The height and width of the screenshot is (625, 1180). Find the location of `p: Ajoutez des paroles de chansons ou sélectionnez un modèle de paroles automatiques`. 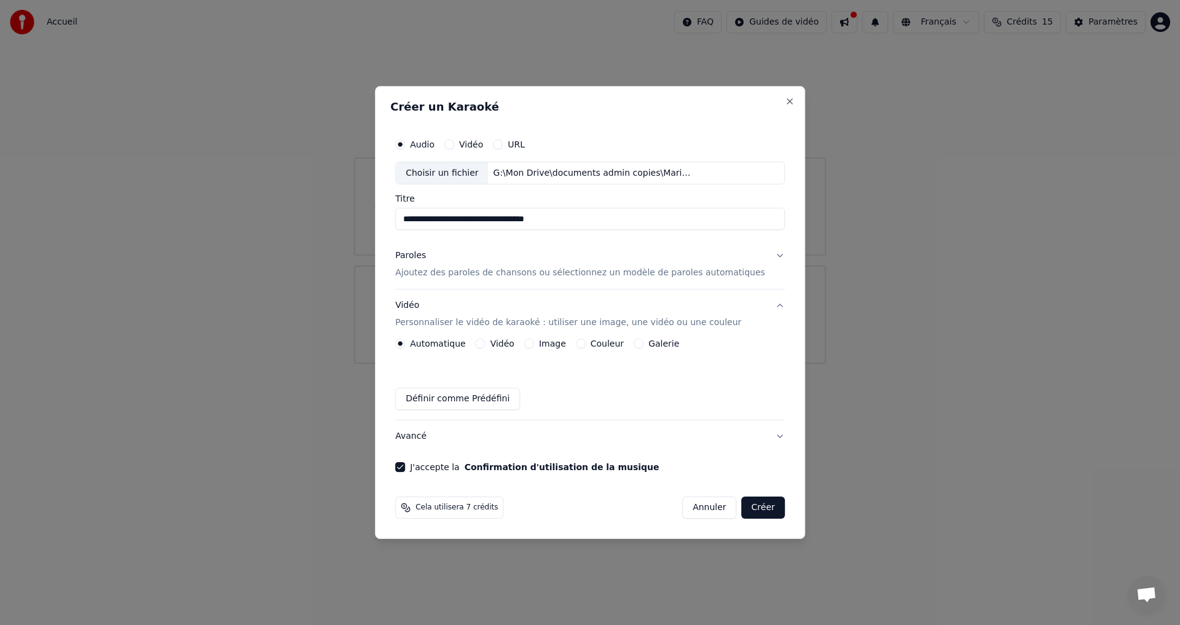

p: Ajoutez des paroles de chansons ou sélectionnez un modèle de paroles automatiques is located at coordinates (580, 274).